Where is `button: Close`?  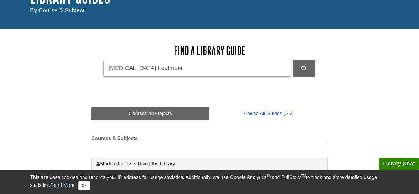 button: Close is located at coordinates (84, 186).